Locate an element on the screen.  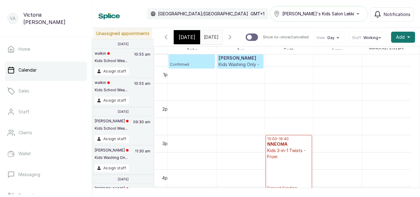
div: 4pm is located at coordinates (166, 178).